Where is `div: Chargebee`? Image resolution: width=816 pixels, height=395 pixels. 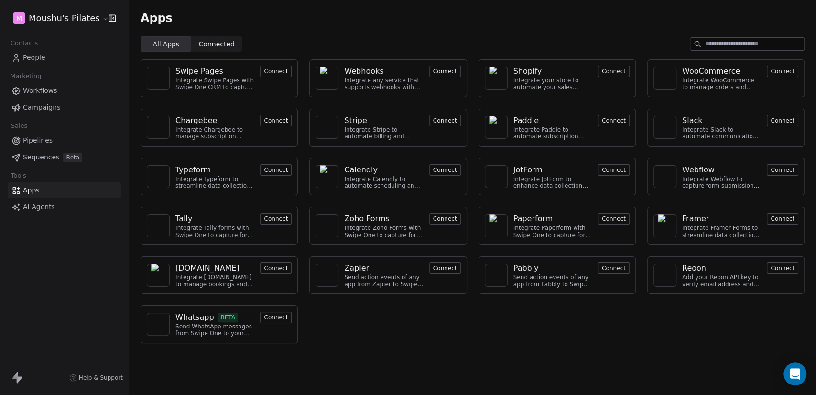
div: Chargebee is located at coordinates (196, 121).